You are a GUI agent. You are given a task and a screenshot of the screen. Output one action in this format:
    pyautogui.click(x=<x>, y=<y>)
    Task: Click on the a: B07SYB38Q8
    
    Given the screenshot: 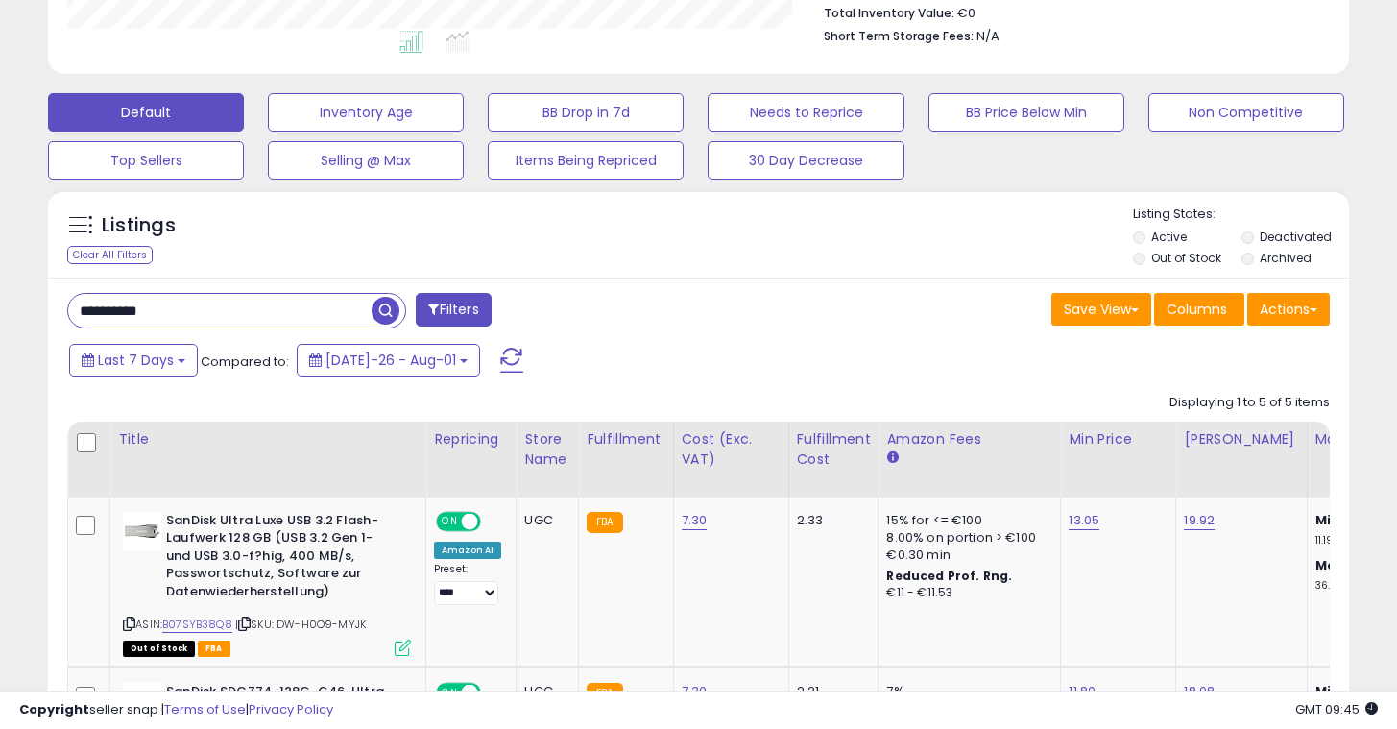 What is the action you would take?
    pyautogui.click(x=197, y=624)
    